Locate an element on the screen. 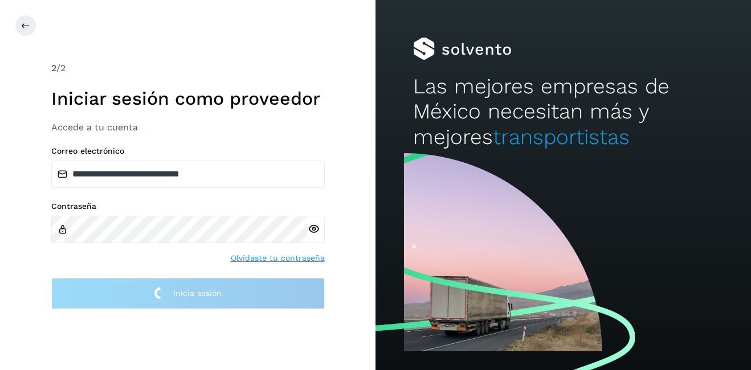 The height and width of the screenshot is (370, 751). label: Correo electrónico is located at coordinates (188, 151).